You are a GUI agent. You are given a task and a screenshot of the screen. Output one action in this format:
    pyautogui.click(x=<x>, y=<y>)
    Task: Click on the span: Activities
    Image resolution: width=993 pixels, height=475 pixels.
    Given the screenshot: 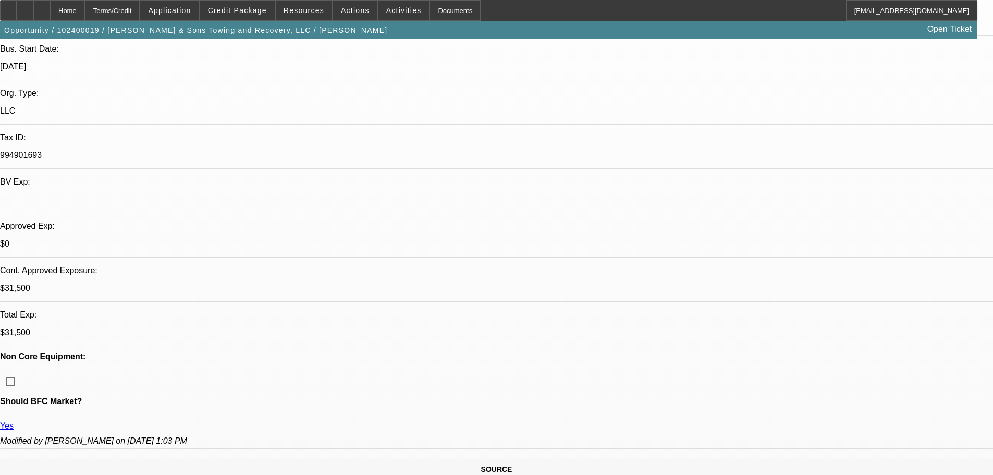 What is the action you would take?
    pyautogui.click(x=404, y=10)
    